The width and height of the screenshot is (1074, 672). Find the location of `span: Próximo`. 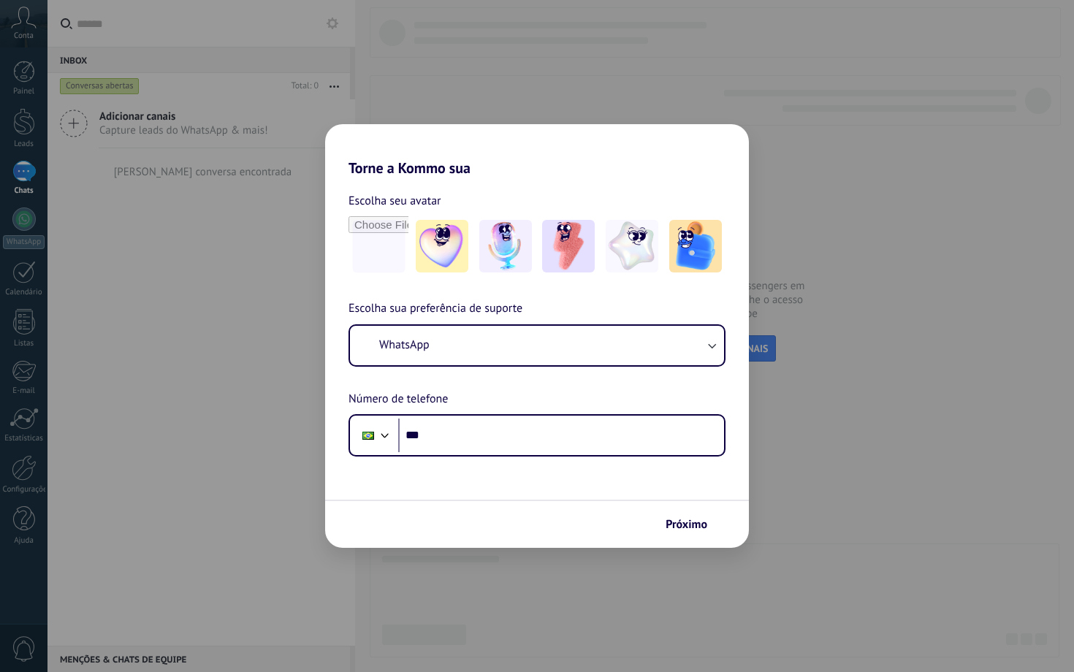

span: Próximo is located at coordinates (686, 524).